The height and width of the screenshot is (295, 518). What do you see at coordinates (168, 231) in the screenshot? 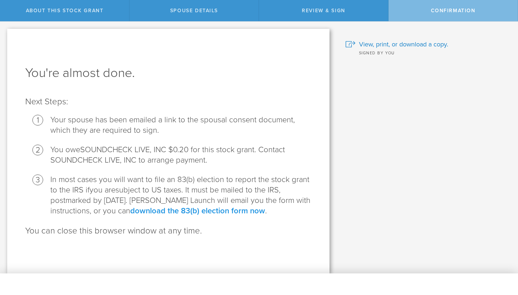
I see `p: You can close this browser window at any time.` at bounding box center [168, 231].